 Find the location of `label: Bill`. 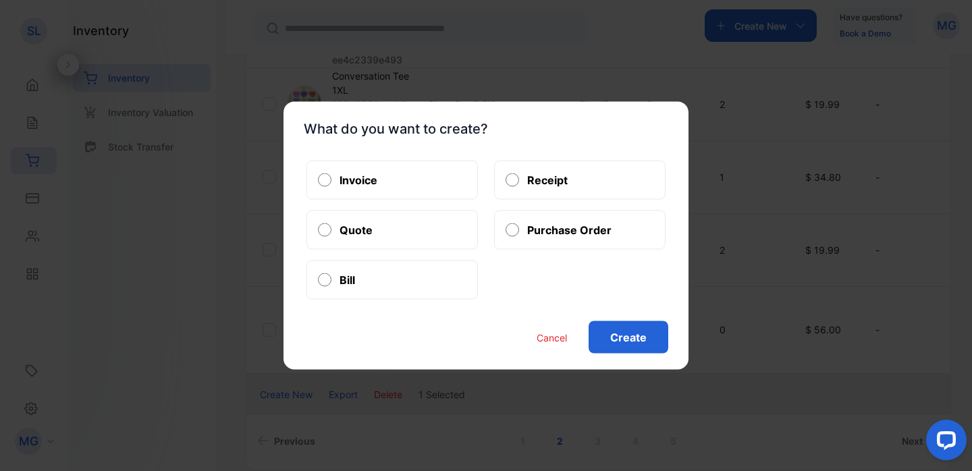

label: Bill is located at coordinates (347, 280).